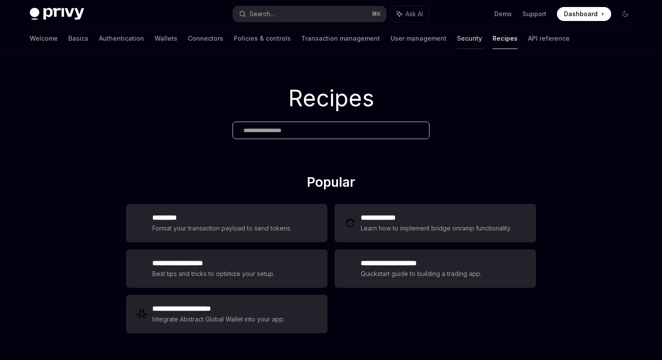 The height and width of the screenshot is (360, 662). What do you see at coordinates (309, 14) in the screenshot?
I see `button: Search...⌘K` at bounding box center [309, 14].